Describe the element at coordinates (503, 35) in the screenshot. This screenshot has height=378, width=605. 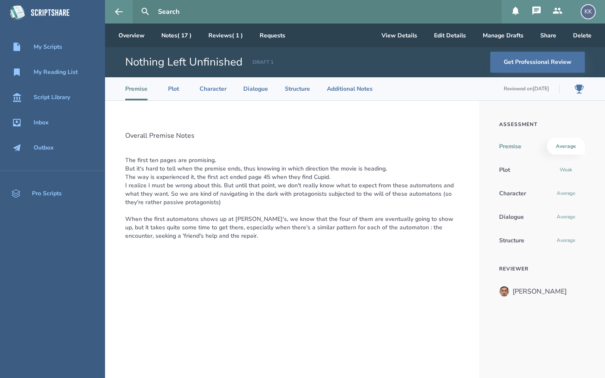
I see `button: Manage Drafts` at that location.